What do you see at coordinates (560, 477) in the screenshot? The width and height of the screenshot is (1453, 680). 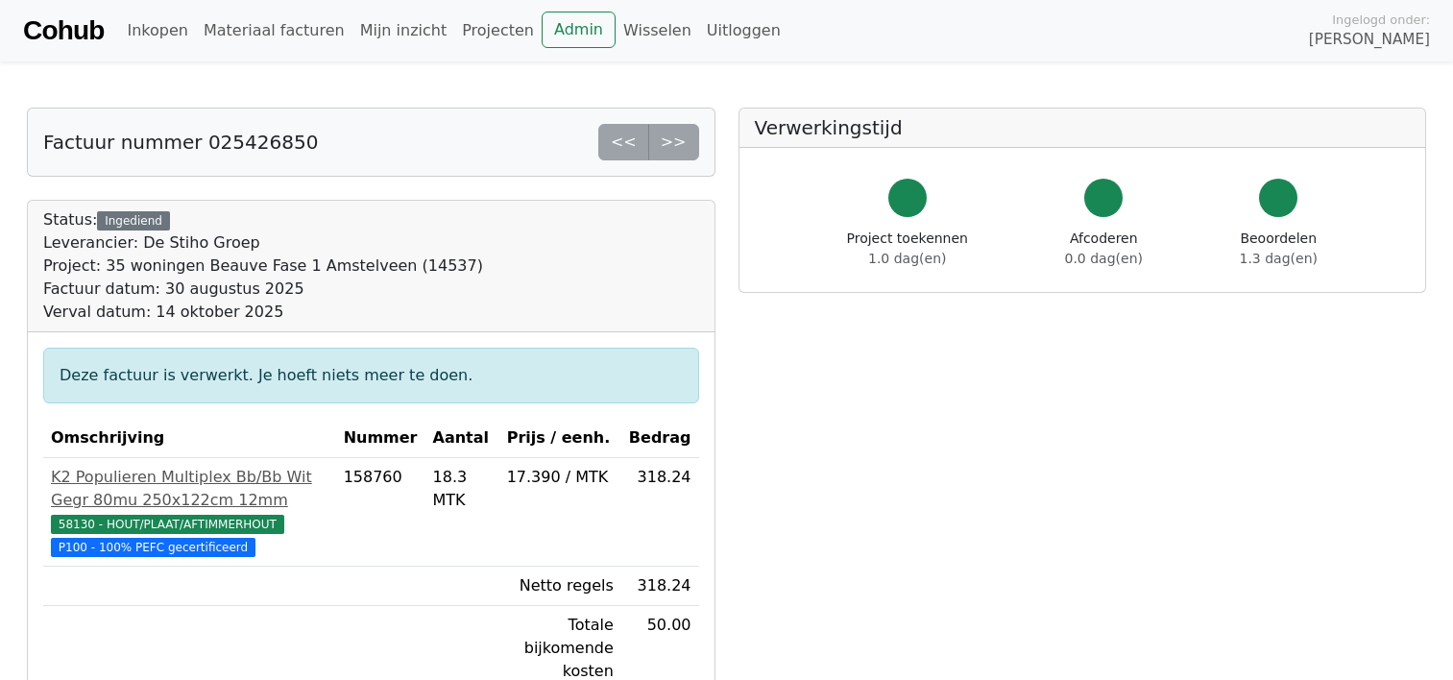 I see `div: 17.390 / MTK` at bounding box center [560, 477].